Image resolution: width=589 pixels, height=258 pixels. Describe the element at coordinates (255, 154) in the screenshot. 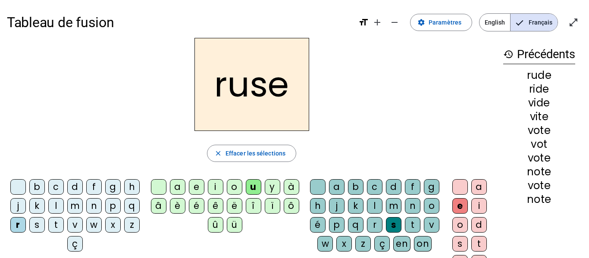

I see `span: Effacer les sélections` at that location.